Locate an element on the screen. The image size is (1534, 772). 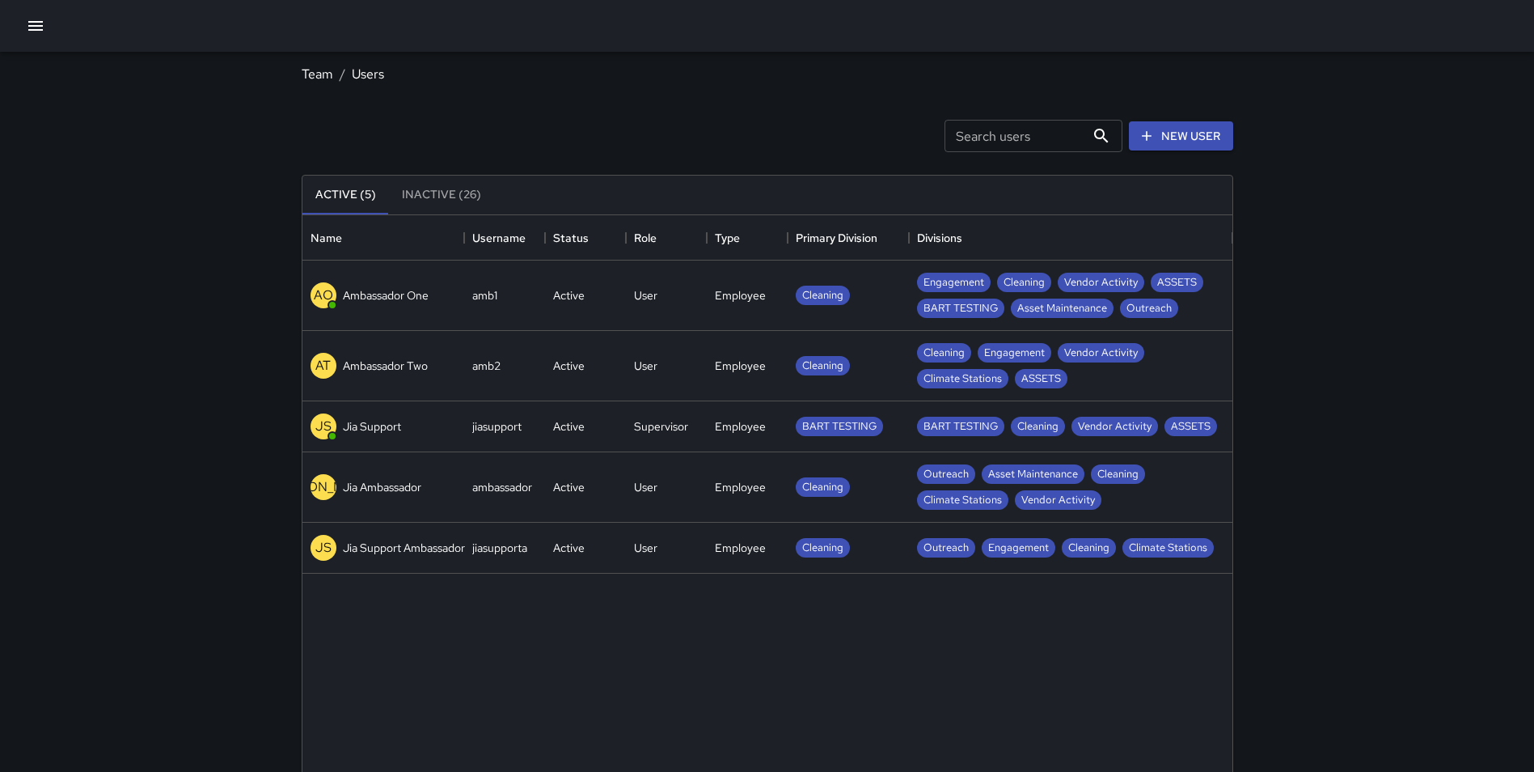
p: Ambassador One is located at coordinates (386, 295).